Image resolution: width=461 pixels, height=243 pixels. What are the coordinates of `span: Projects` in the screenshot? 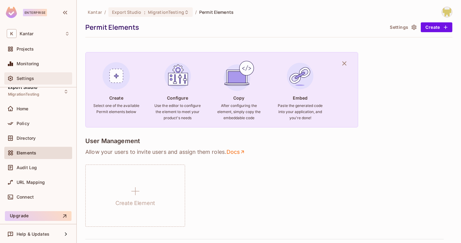 It's located at (25, 49).